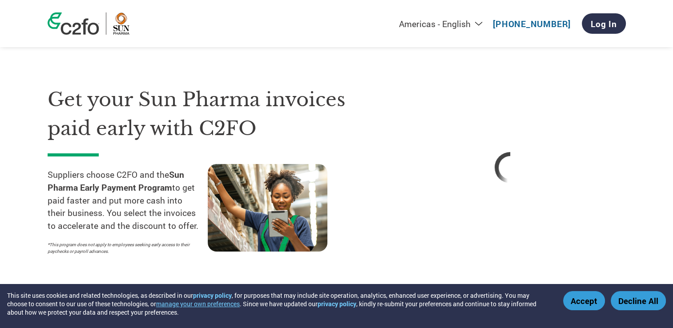  What do you see at coordinates (267, 208) in the screenshot?
I see `img: supply chain worker` at bounding box center [267, 208].